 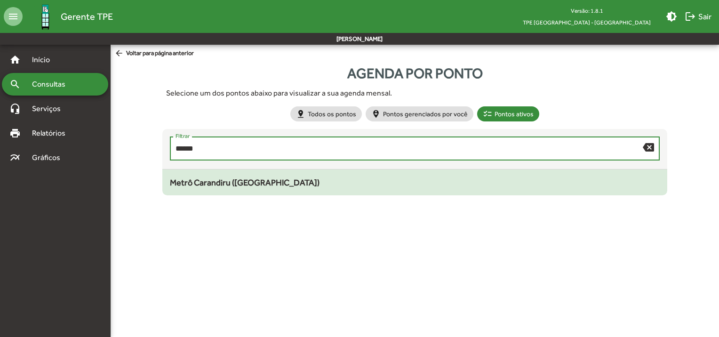 What do you see at coordinates (649, 147) in the screenshot?
I see `mat-icon: backspace` at bounding box center [649, 147].